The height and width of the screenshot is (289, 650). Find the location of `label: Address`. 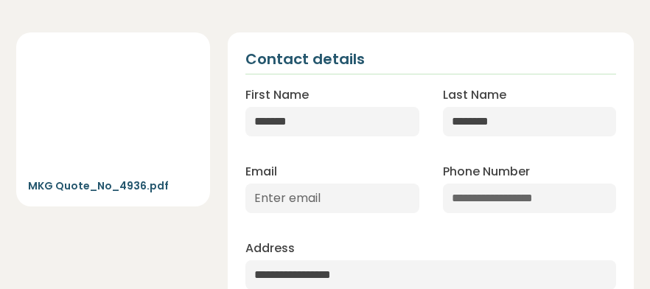

label: Address is located at coordinates (270, 248).